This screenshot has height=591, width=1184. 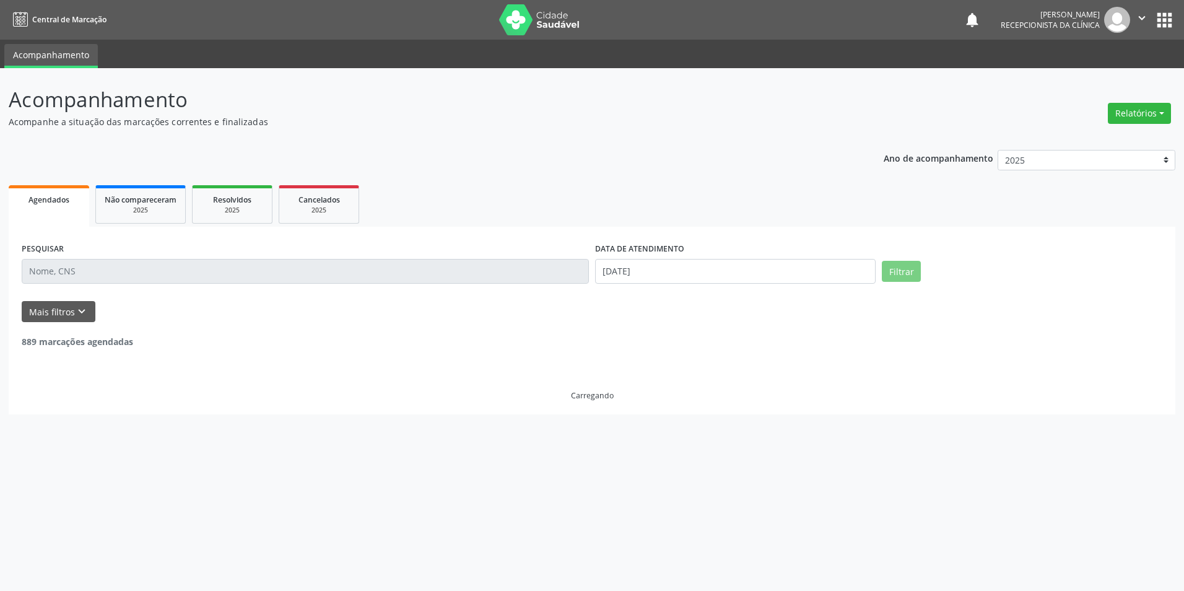 I want to click on p: Acompanhe a situação das marcações correntes e finalizadas, so click(x=417, y=121).